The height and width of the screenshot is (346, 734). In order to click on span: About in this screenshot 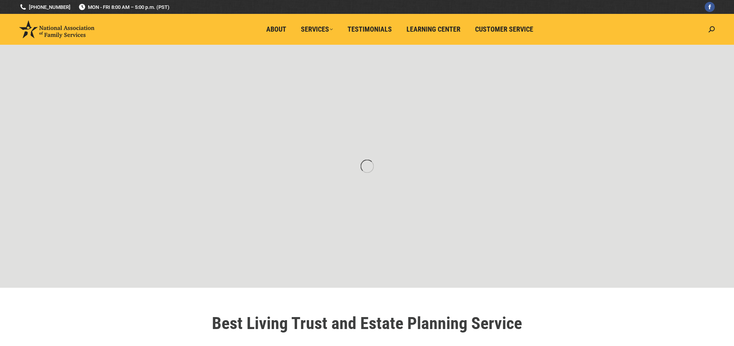, I will do `click(276, 29)`.